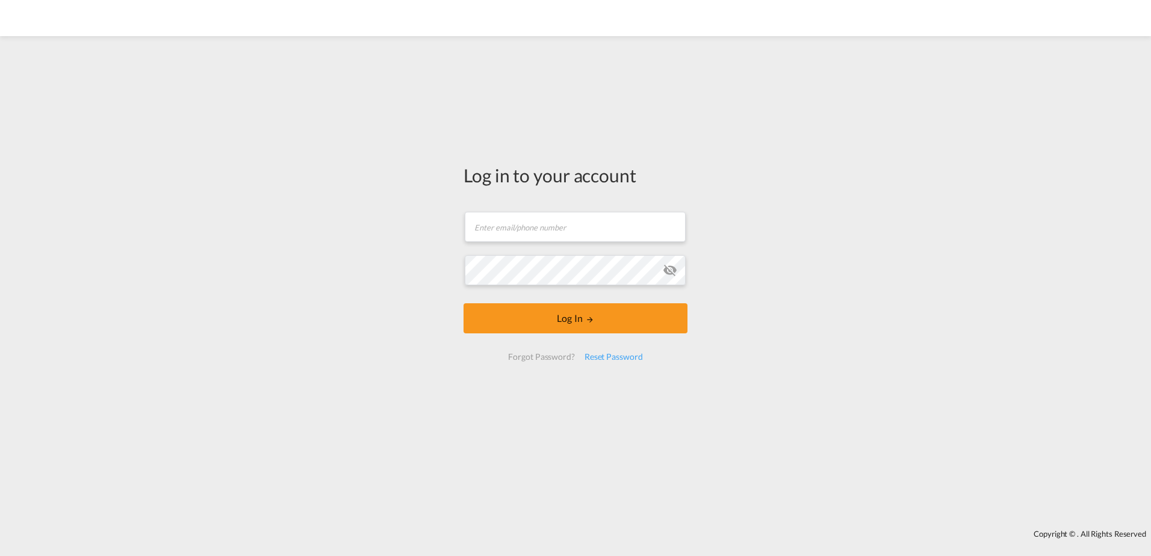  What do you see at coordinates (670, 270) in the screenshot?
I see `md-icon: icon-eye-off` at bounding box center [670, 270].